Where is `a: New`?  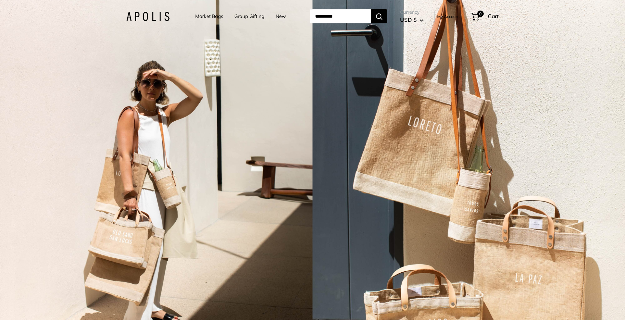 a: New is located at coordinates (281, 16).